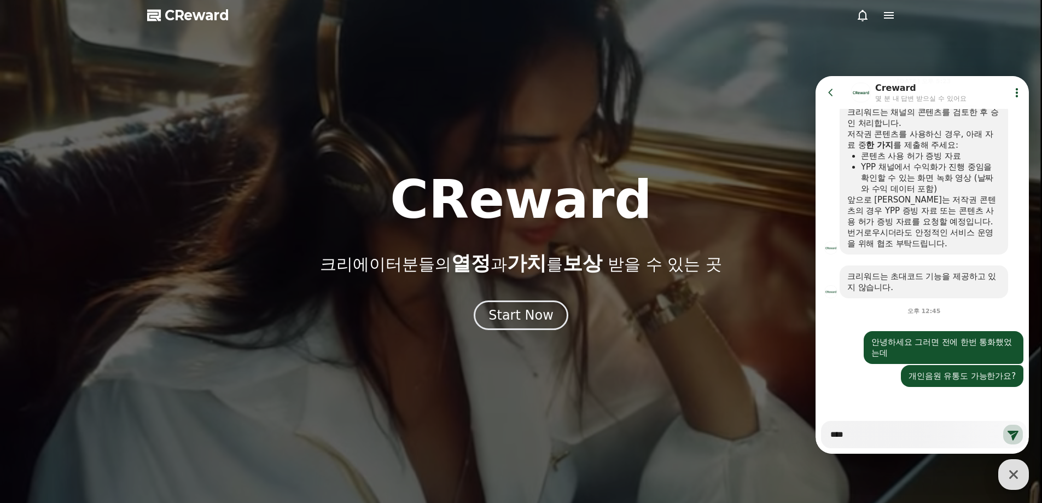  Describe the element at coordinates (115, 102) in the screenshot. I see `div: YPP 채널에서 수익화가 진행 중임을 확인할 수 있는 화면 녹화 영상 (날짜와 수익 데이터 포함)` at that location.